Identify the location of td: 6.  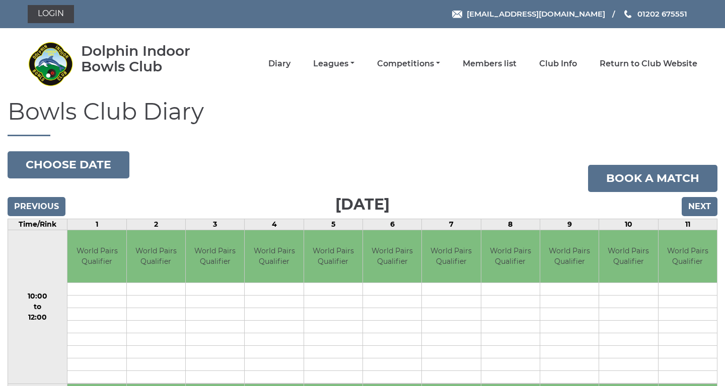
(392, 224).